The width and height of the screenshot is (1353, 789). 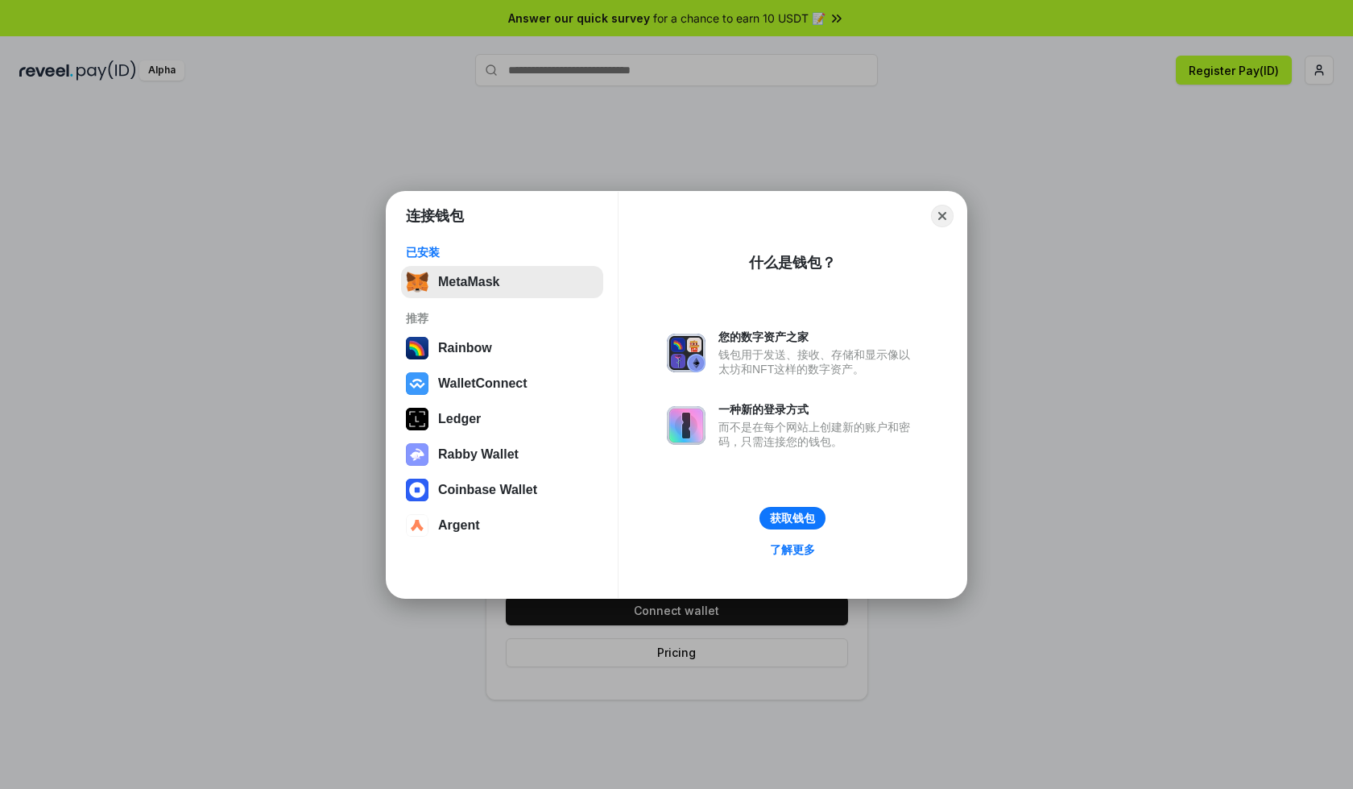 What do you see at coordinates (502, 525) in the screenshot?
I see `button: Argent` at bounding box center [502, 525].